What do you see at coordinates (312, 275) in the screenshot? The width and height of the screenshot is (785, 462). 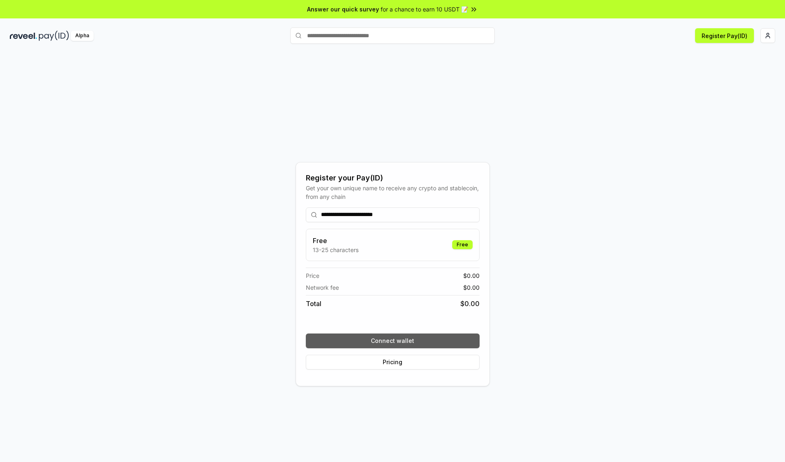 I see `span: Price` at bounding box center [312, 275].